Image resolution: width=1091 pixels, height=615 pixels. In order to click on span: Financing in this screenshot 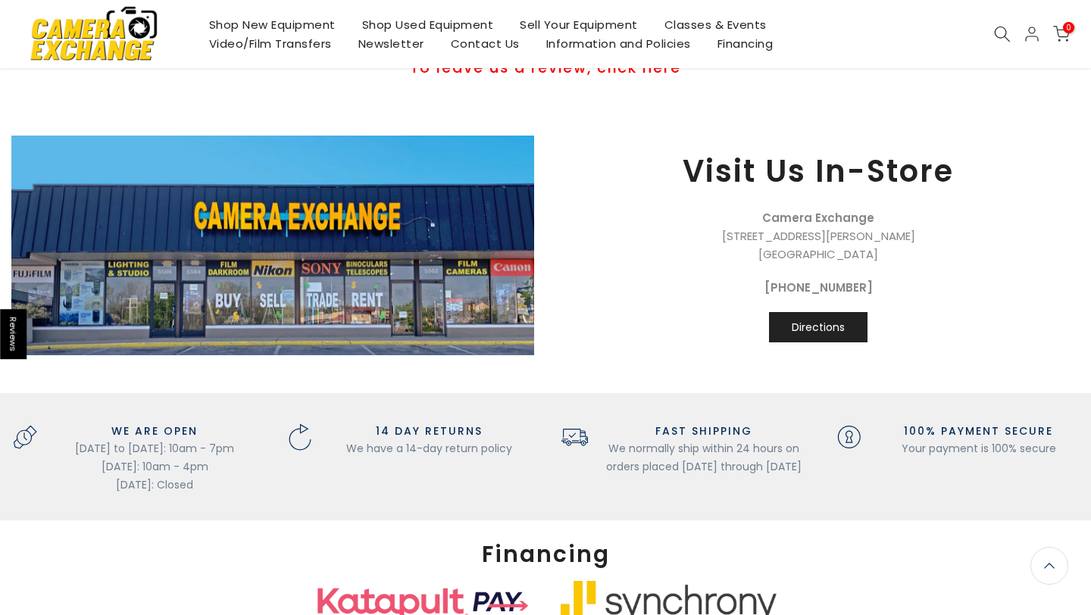, I will do `click(546, 555)`.